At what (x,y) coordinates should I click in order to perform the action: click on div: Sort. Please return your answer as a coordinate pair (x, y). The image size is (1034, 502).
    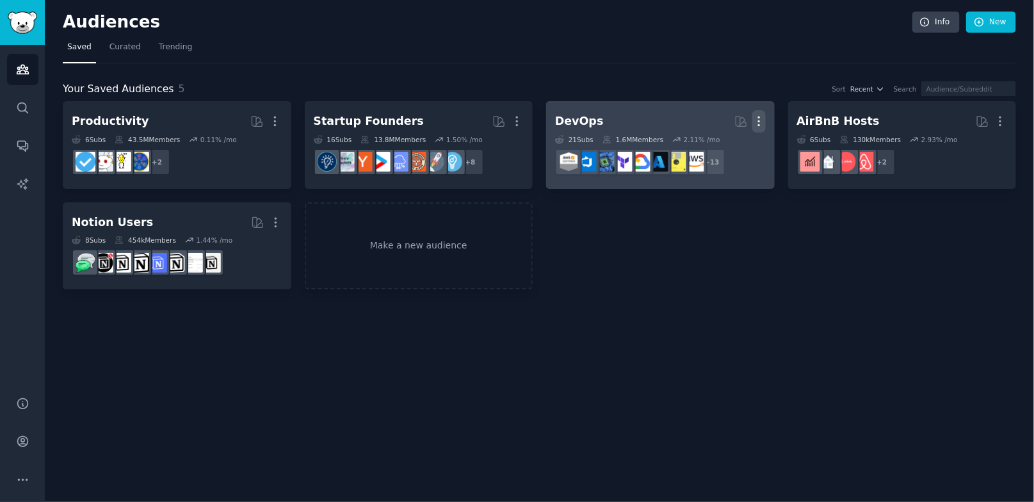
    Looking at the image, I should click on (840, 89).